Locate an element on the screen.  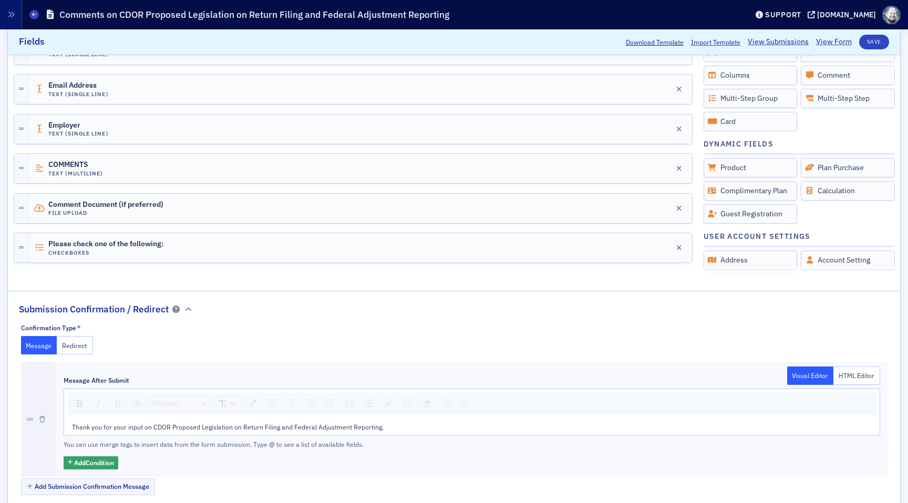
div: Center is located at coordinates (291, 404).